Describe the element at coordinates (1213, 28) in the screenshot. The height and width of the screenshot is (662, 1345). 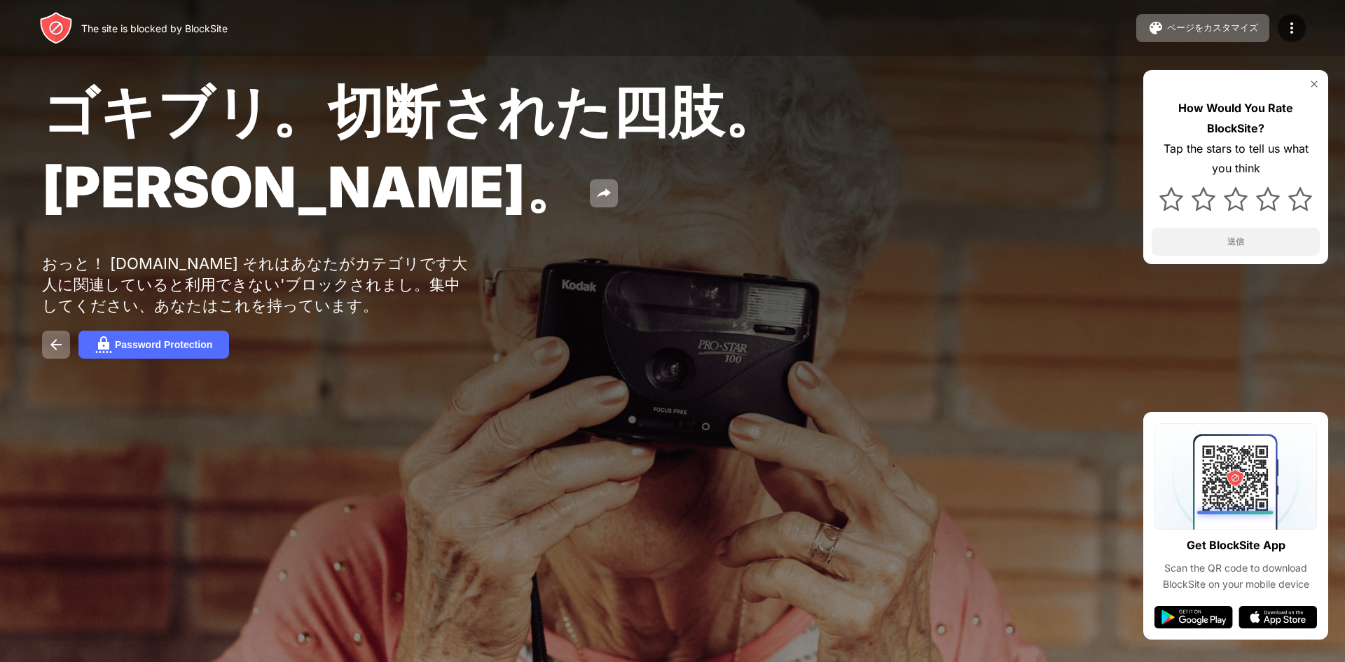
I see `div: ページをカスタマイズ` at that location.